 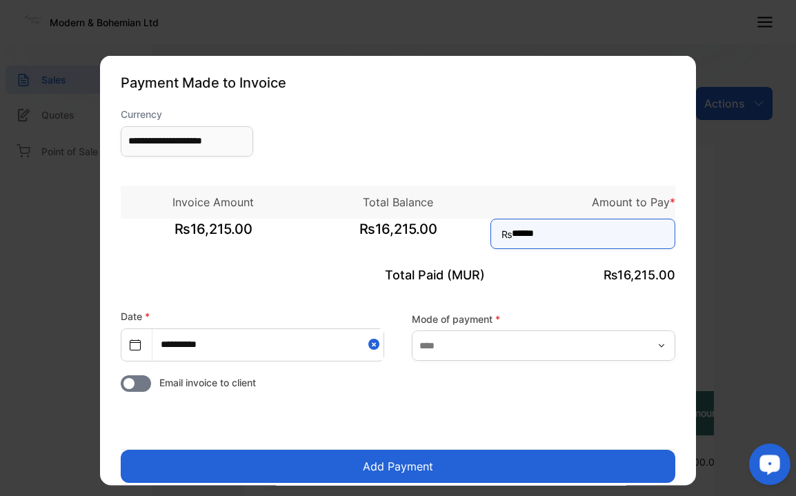 I want to click on span: Email invoice to client, so click(x=208, y=381).